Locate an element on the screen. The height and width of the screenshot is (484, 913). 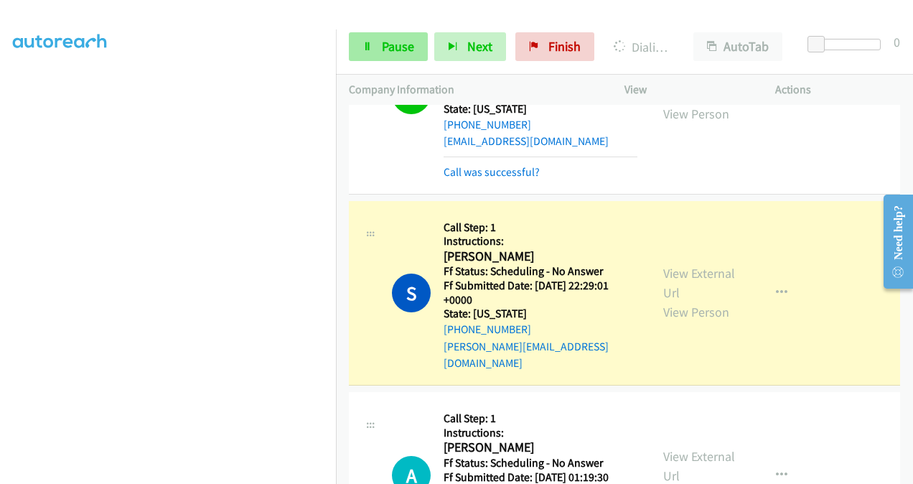
button: AutoTab is located at coordinates (738, 47).